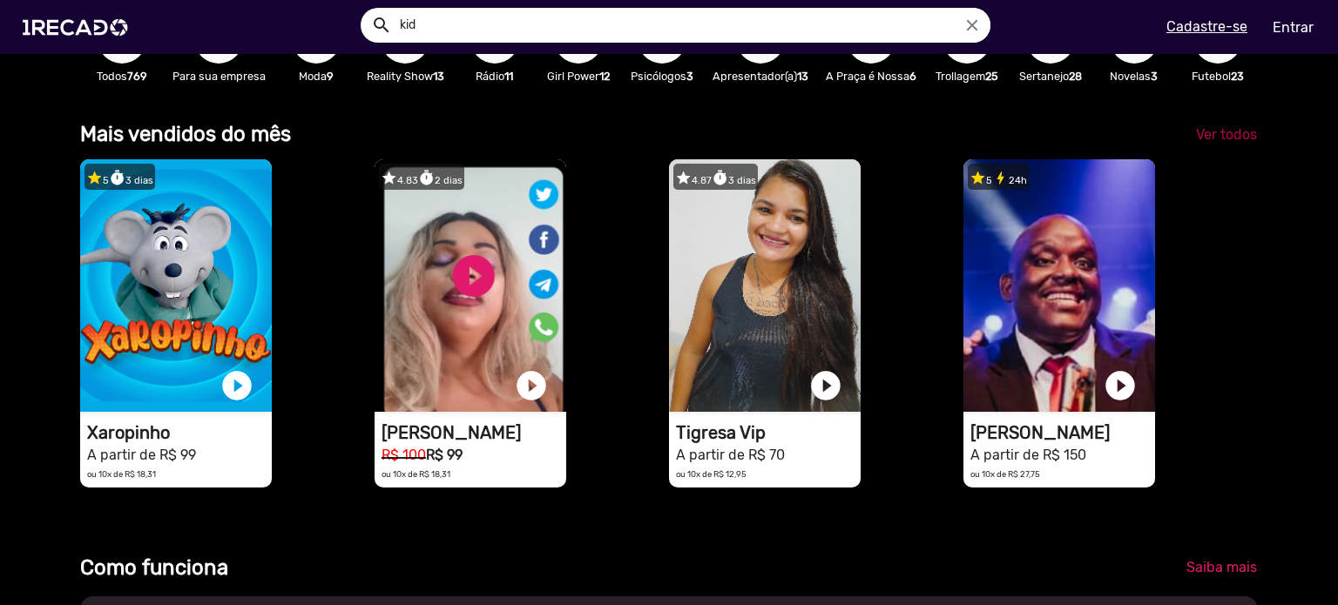  What do you see at coordinates (405, 76) in the screenshot?
I see `p: Reality Show` at bounding box center [405, 76].